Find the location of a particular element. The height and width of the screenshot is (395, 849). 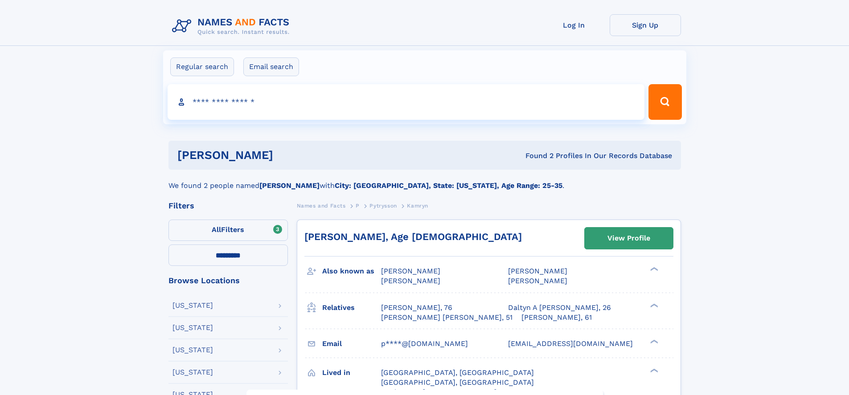

a: Sign Up is located at coordinates (645, 25).